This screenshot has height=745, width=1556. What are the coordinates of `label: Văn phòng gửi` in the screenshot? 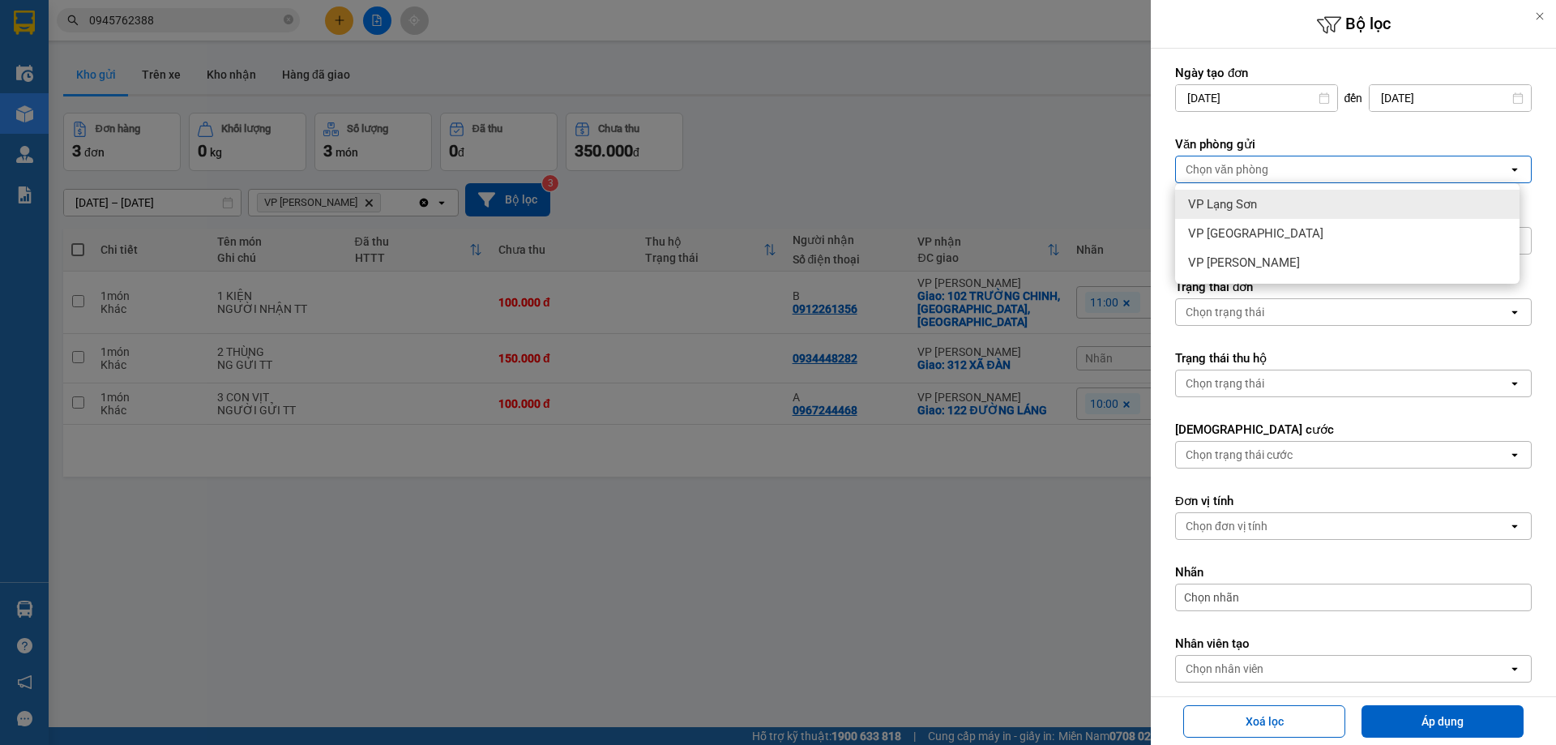 It's located at (1354, 144).